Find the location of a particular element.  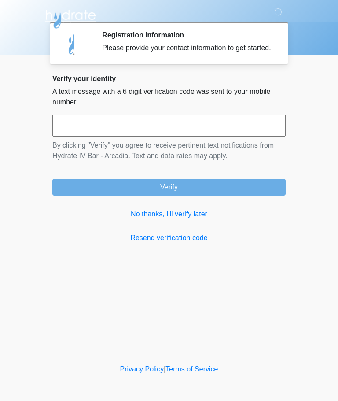

div: Please provide your contact information to get started. is located at coordinates (187, 48).